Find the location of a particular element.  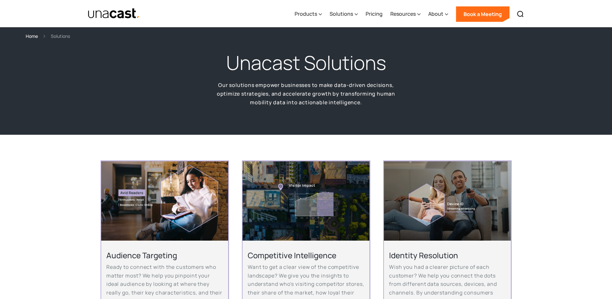

h2: Identity Resolution is located at coordinates (447, 255).